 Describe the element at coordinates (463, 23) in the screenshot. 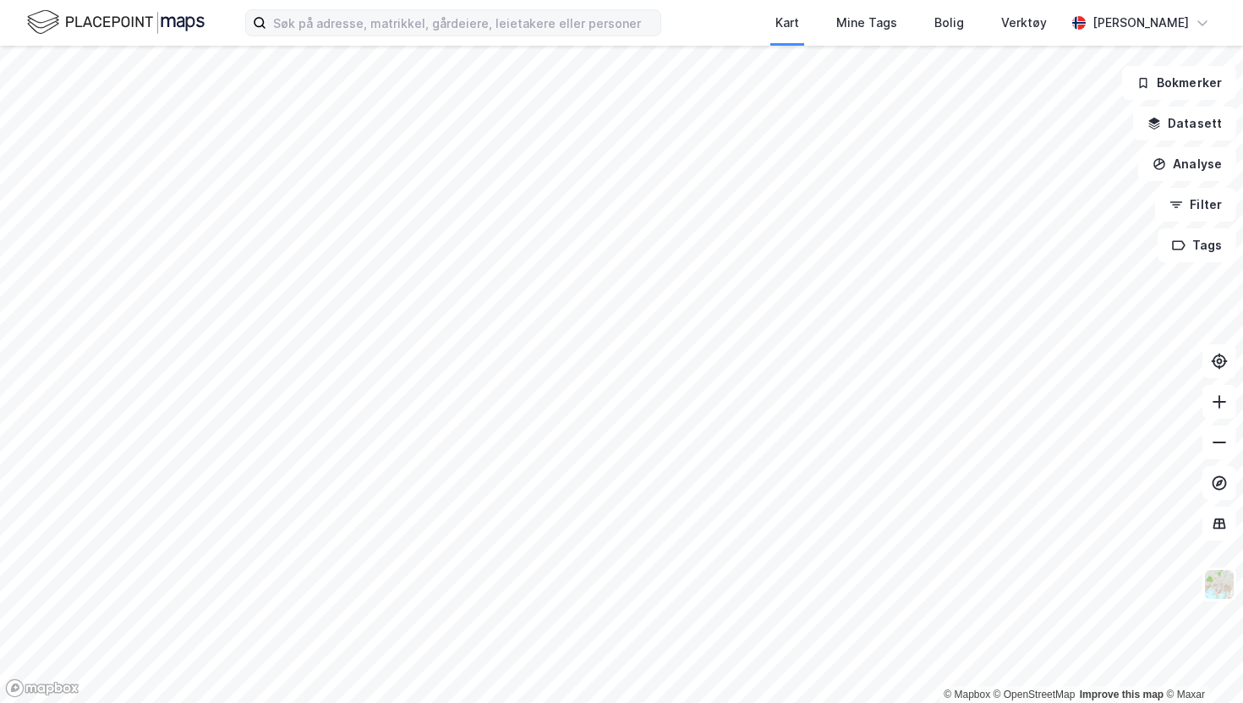

I see `input: Søk på adresse, matrikkel, gårdeiere, leietakere eller personer` at that location.